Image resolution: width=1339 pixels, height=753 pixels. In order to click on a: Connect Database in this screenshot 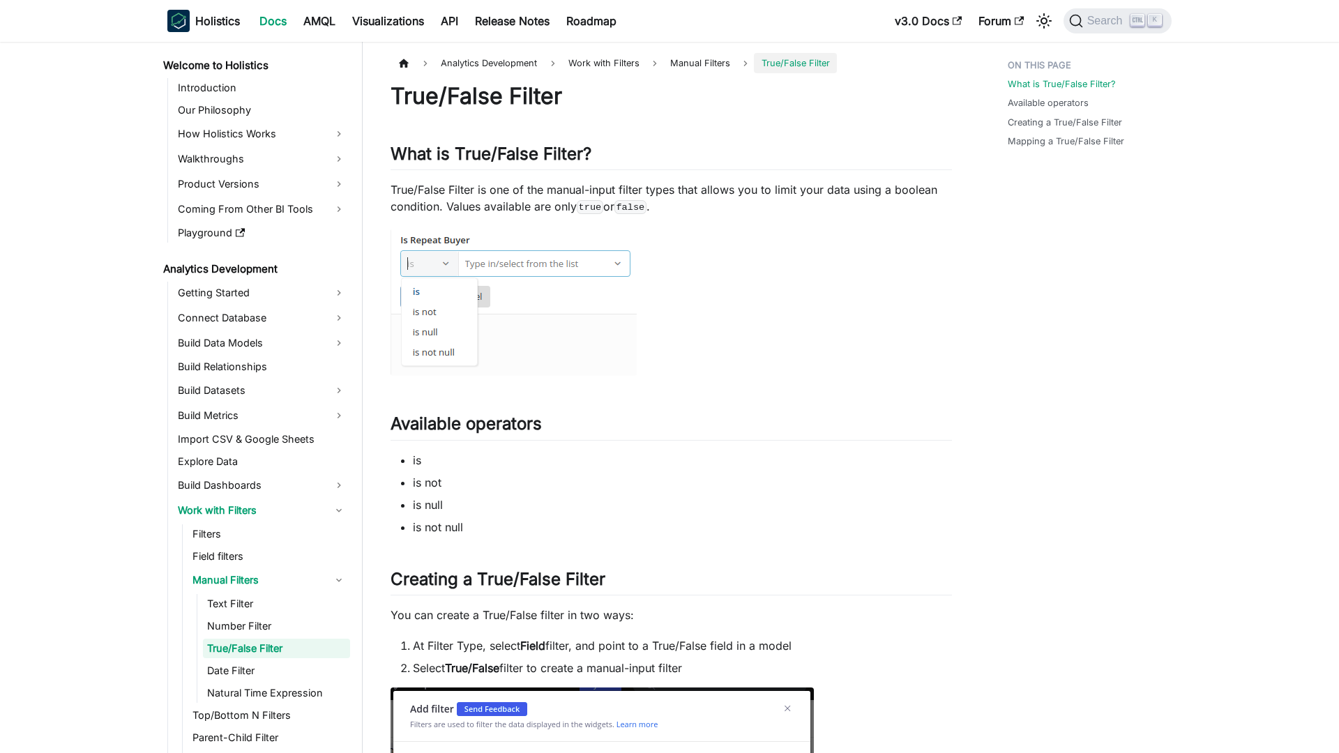, I will do `click(262, 318)`.